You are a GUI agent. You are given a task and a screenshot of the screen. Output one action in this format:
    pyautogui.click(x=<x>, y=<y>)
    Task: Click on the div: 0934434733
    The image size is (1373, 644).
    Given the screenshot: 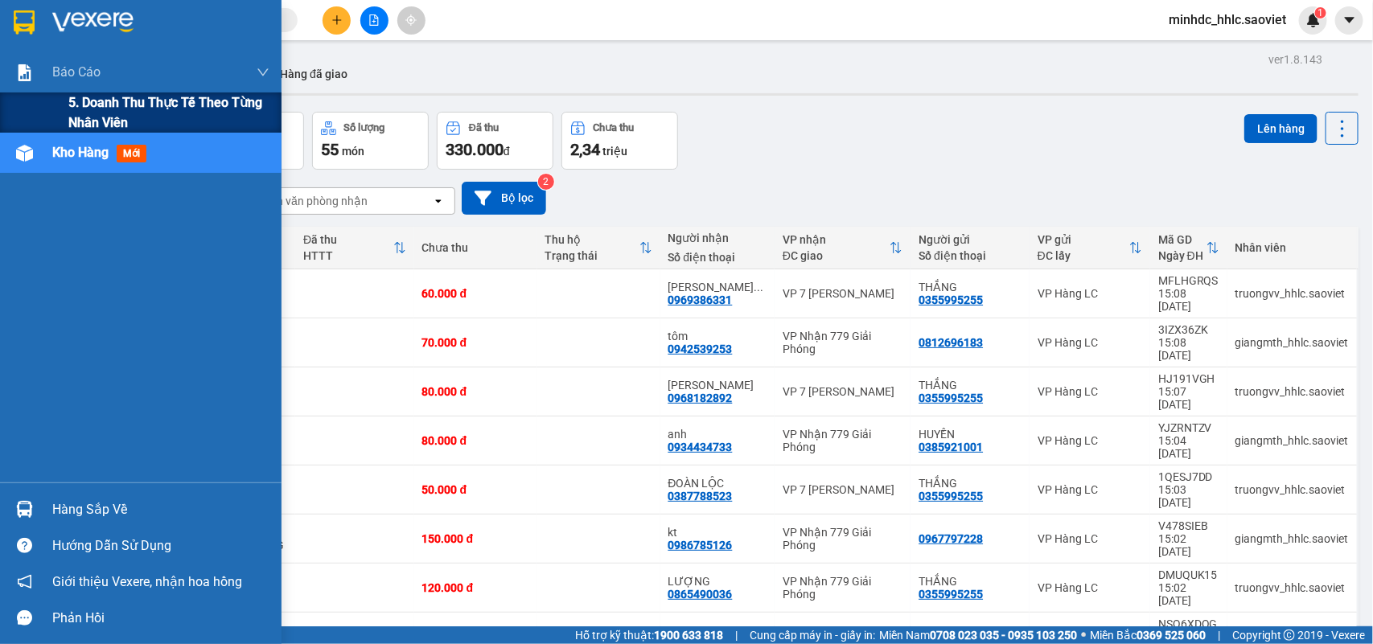 What is the action you would take?
    pyautogui.click(x=701, y=447)
    